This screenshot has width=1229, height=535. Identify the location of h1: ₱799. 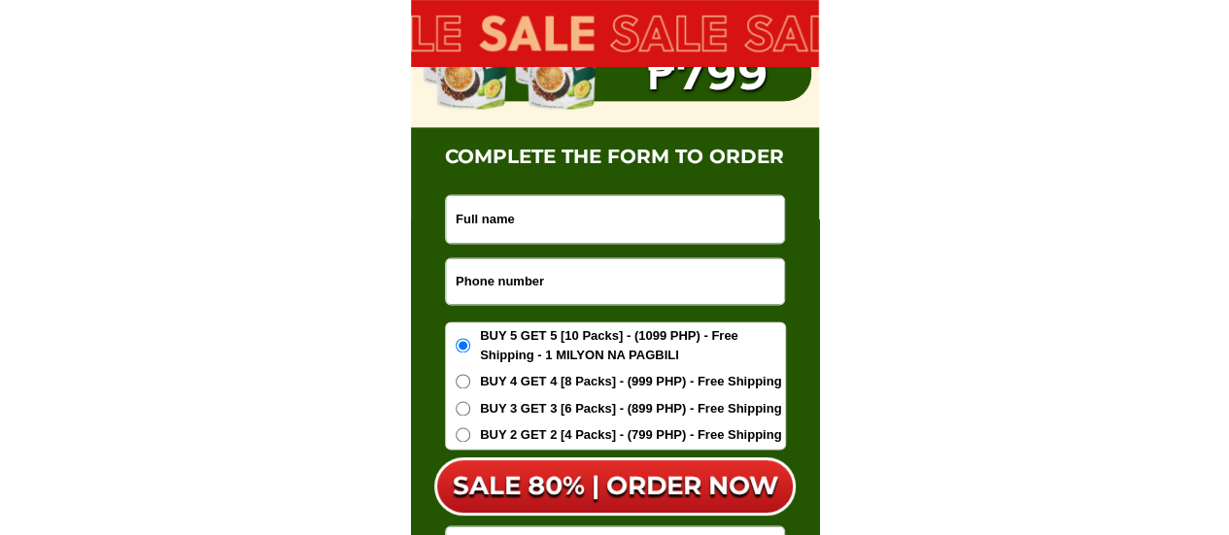
(707, 74).